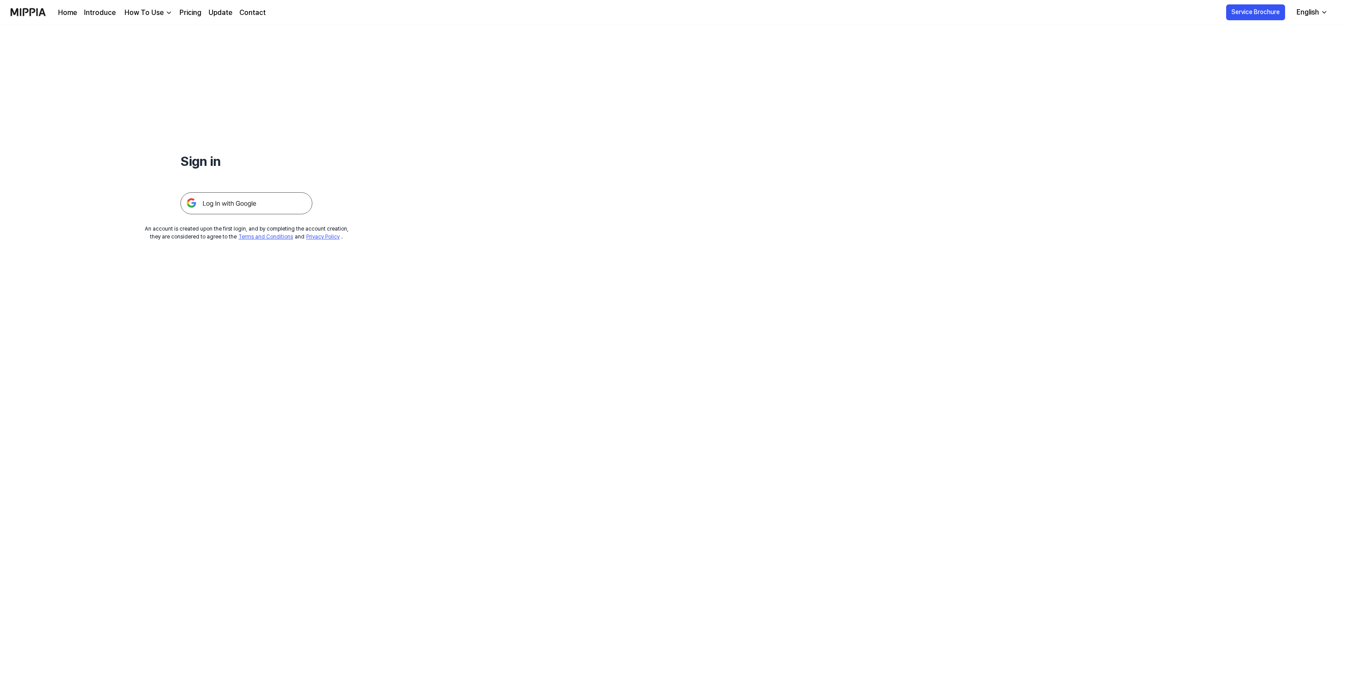 The height and width of the screenshot is (686, 1348). What do you see at coordinates (1256, 12) in the screenshot?
I see `a: Service Brochure` at bounding box center [1256, 12].